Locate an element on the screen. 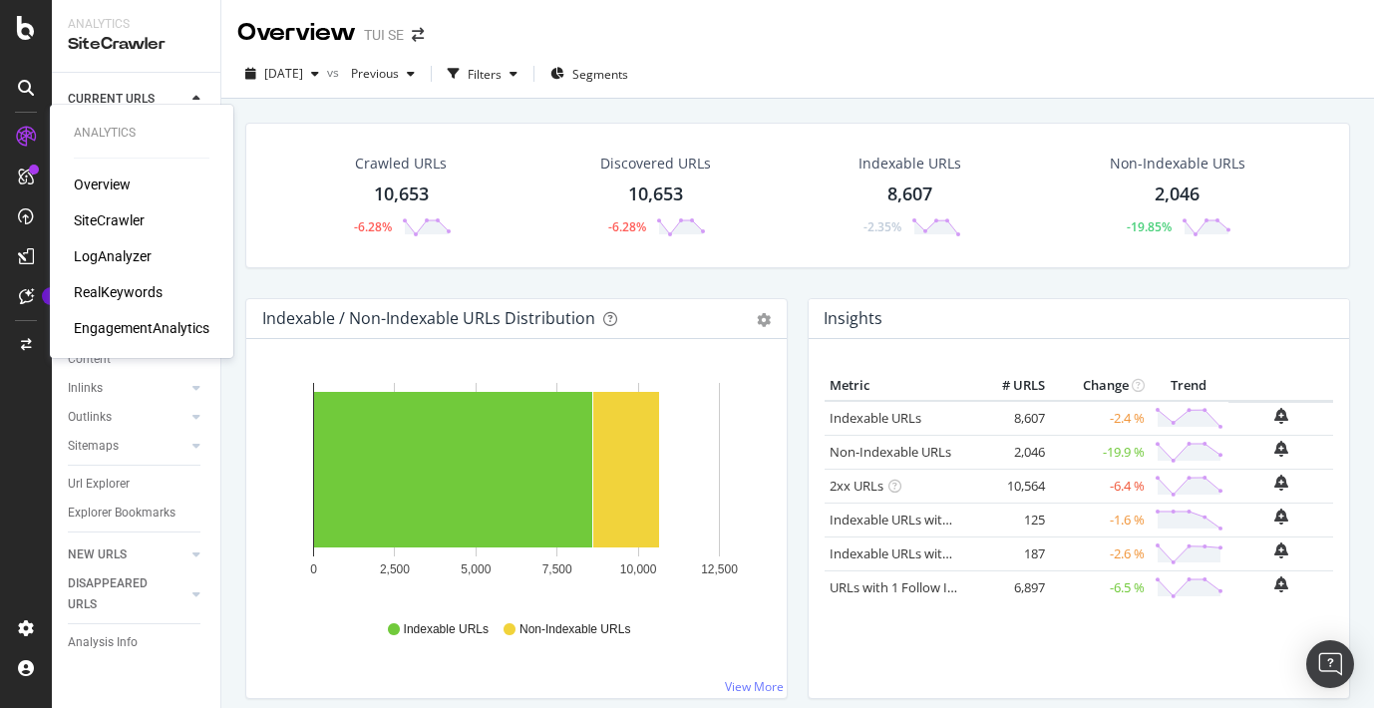 The height and width of the screenshot is (708, 1374). div: Tooltip anchor is located at coordinates (51, 296).